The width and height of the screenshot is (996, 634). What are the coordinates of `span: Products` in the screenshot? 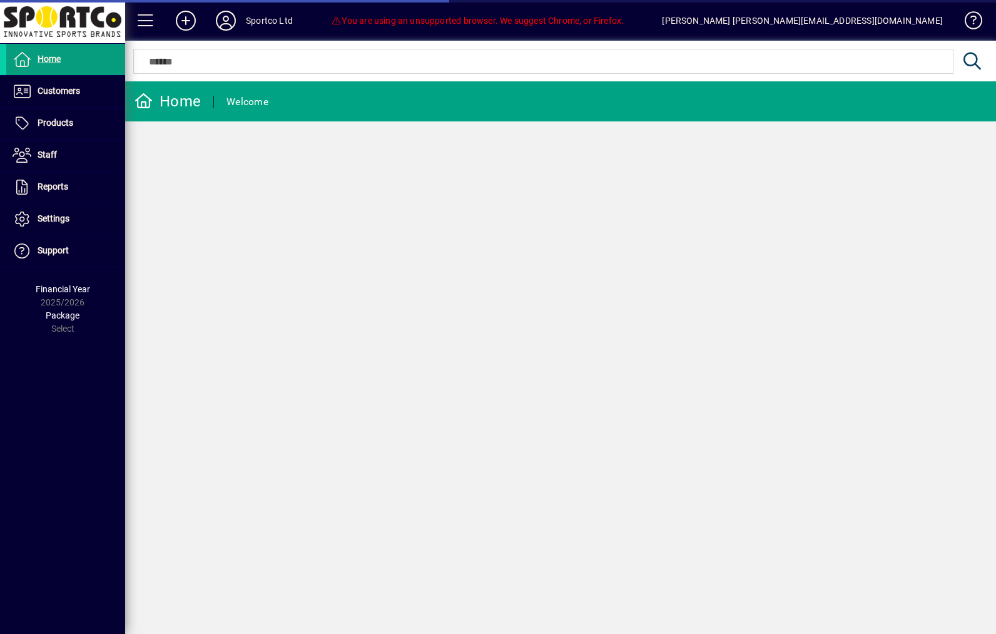 It's located at (55, 123).